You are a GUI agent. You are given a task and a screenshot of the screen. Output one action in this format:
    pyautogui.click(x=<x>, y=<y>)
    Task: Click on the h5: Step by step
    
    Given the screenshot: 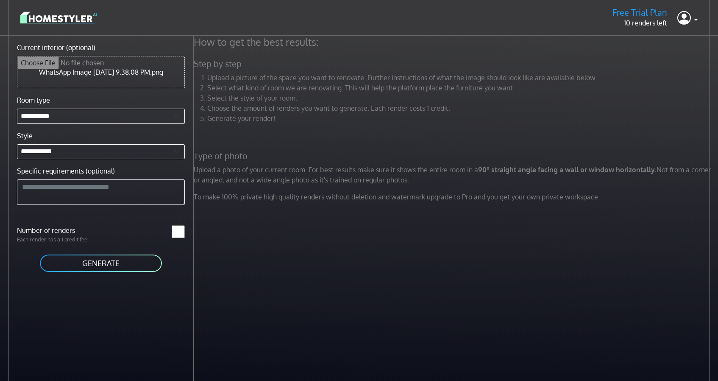 What is the action you would take?
    pyautogui.click(x=453, y=64)
    